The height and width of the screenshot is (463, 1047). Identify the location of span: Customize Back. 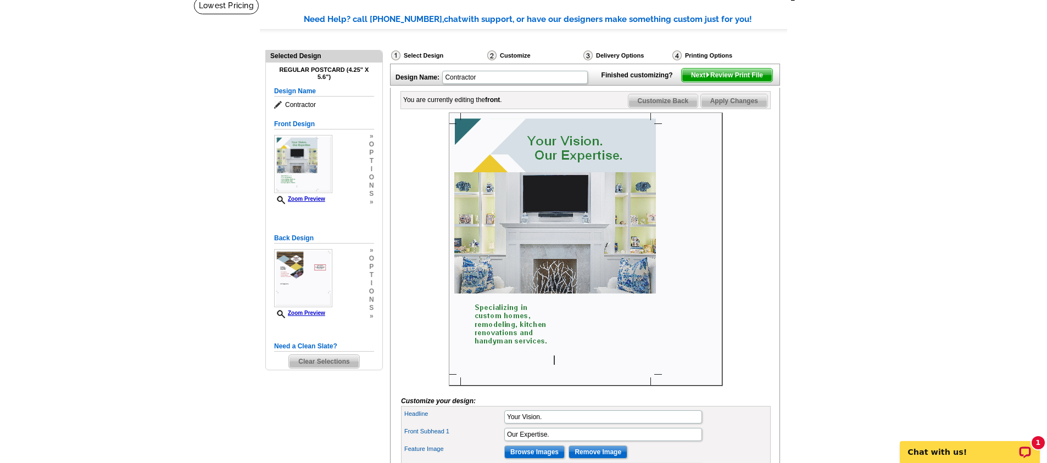
(663, 101).